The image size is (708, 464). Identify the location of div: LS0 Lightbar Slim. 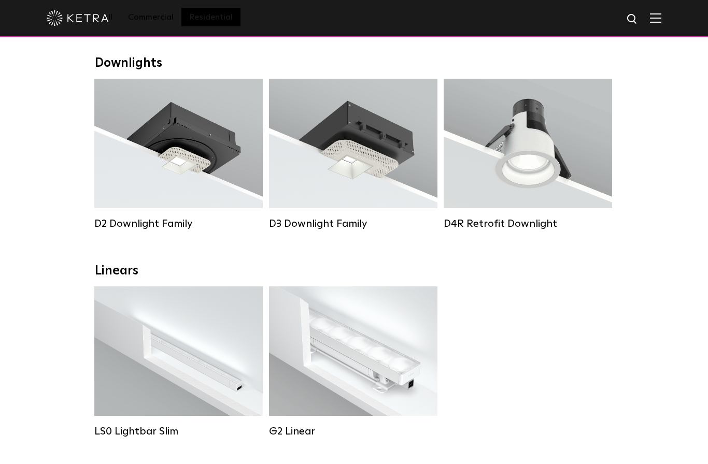
(178, 432).